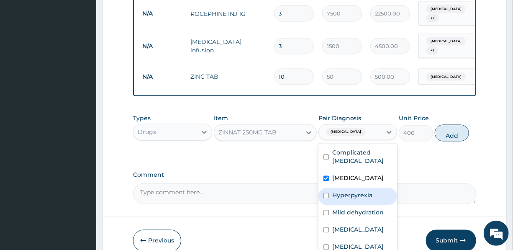 The height and width of the screenshot is (250, 513). I want to click on span: + 2, so click(433, 18).